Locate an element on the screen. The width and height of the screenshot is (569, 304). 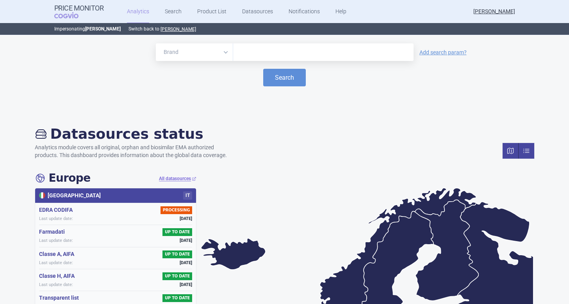
a: All datasources is located at coordinates (178, 178).